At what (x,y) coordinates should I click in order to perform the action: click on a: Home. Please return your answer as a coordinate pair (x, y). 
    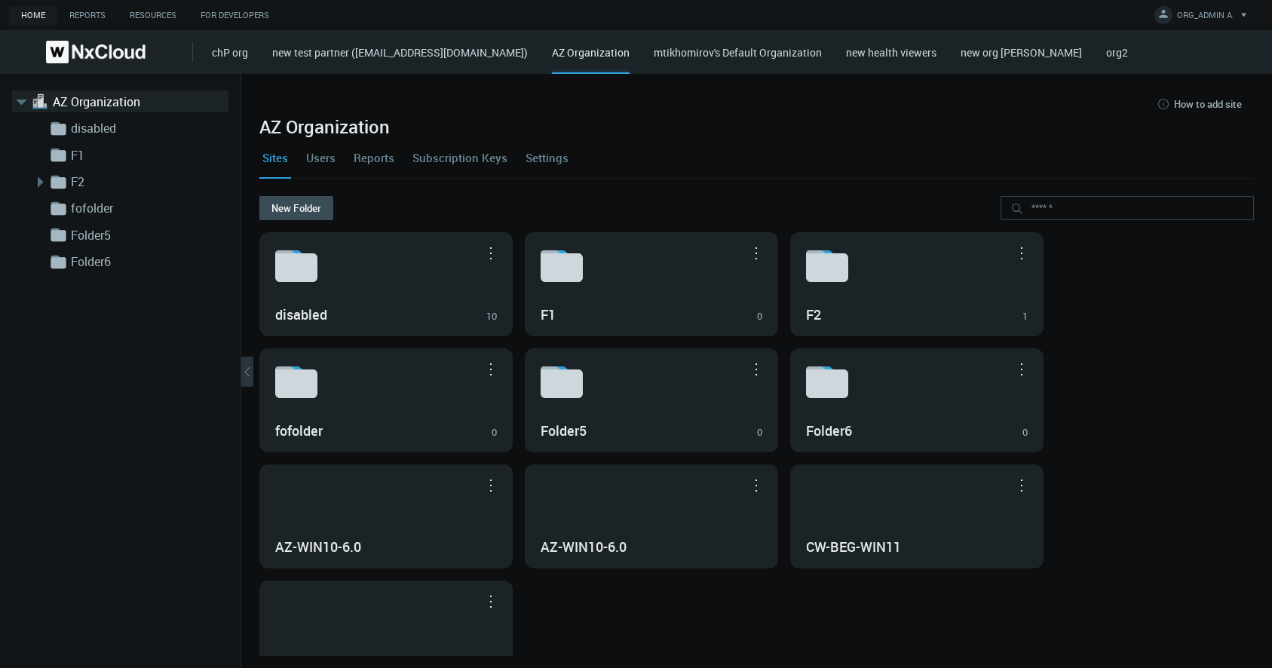
    Looking at the image, I should click on (33, 15).